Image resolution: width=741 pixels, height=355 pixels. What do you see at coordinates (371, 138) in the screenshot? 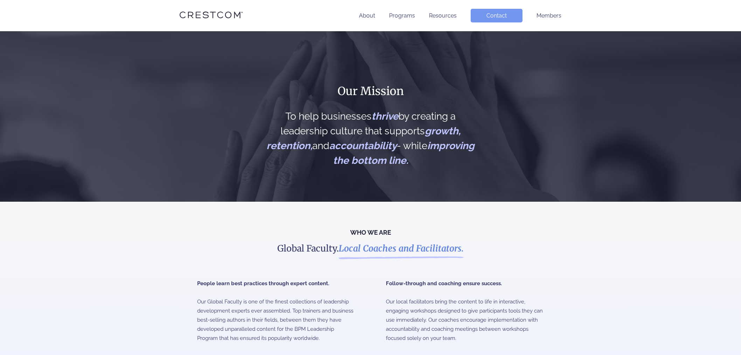
I see `h2: To help businesses by creating a leadership culture that supports and - while` at bounding box center [371, 138].